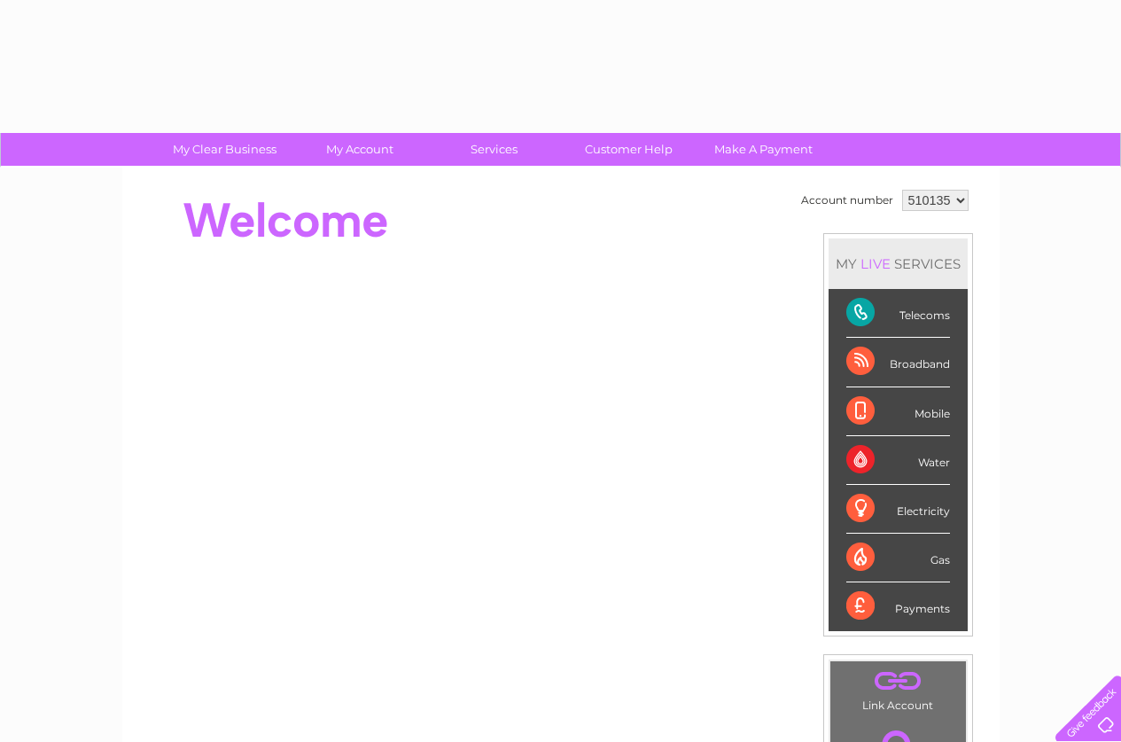  What do you see at coordinates (898, 362) in the screenshot?
I see `div: Broadband` at bounding box center [898, 362].